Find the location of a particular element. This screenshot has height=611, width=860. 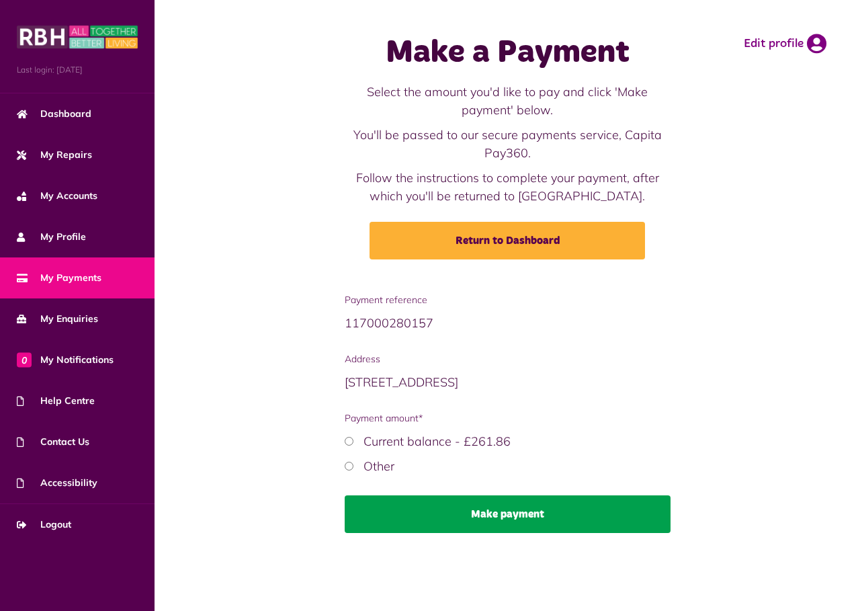

span: Payment reference is located at coordinates (507, 300).